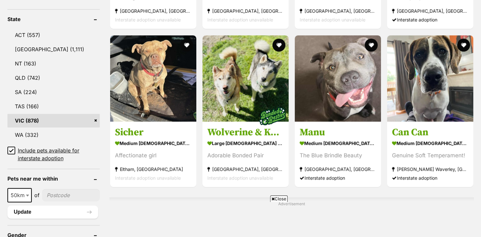  I want to click on button: Update, so click(53, 212).